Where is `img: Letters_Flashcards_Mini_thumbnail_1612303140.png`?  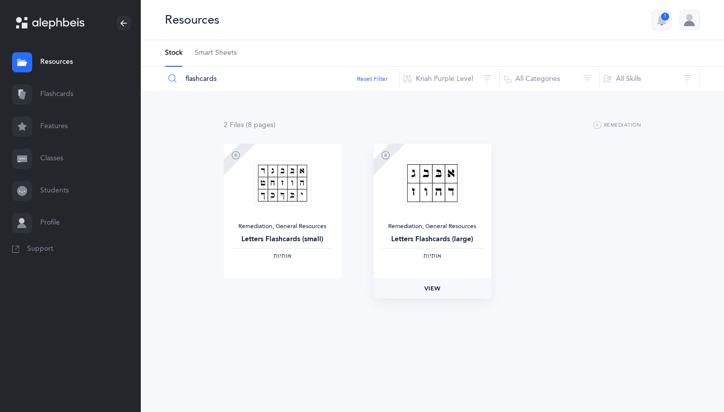
img: Letters_Flashcards_Mini_thumbnail_1612303140.png is located at coordinates (282, 183).